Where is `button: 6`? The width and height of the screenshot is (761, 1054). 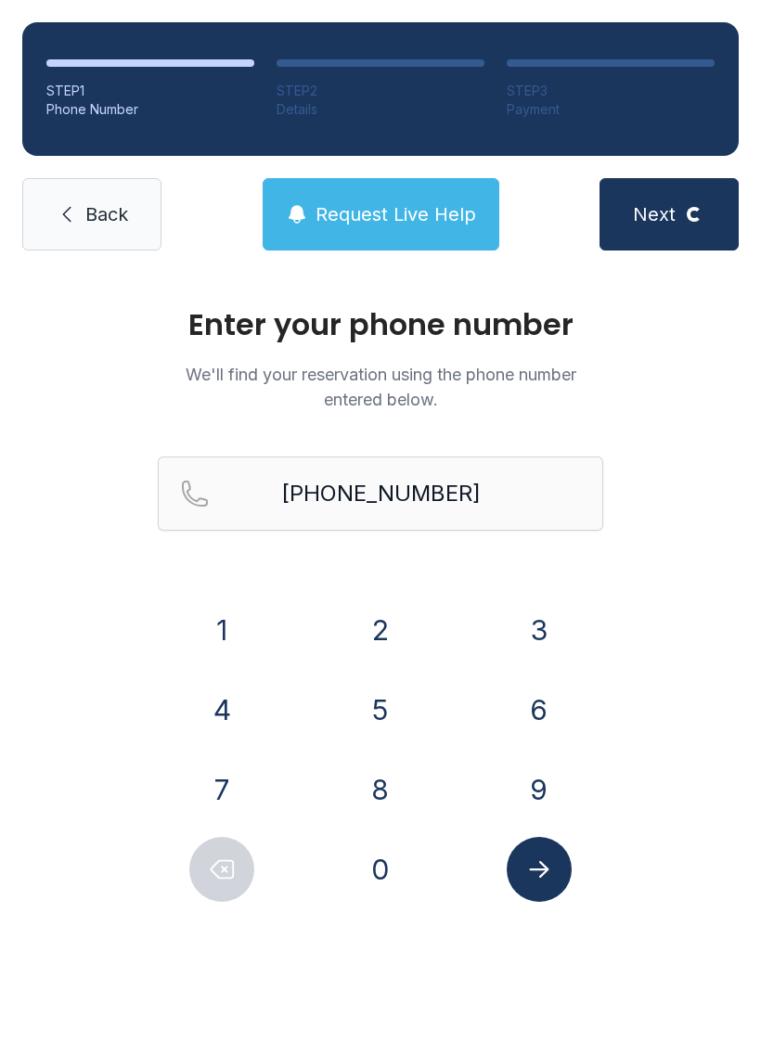 button: 6 is located at coordinates (539, 710).